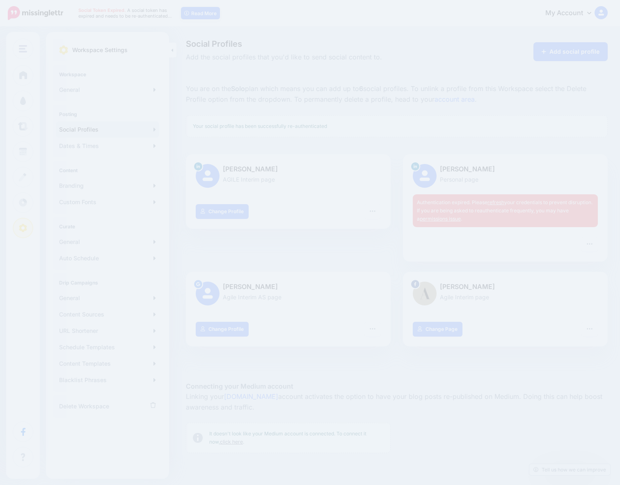 The height and width of the screenshot is (485, 620). Describe the element at coordinates (397, 386) in the screenshot. I see `h5: Connecting your Medium account` at that location.